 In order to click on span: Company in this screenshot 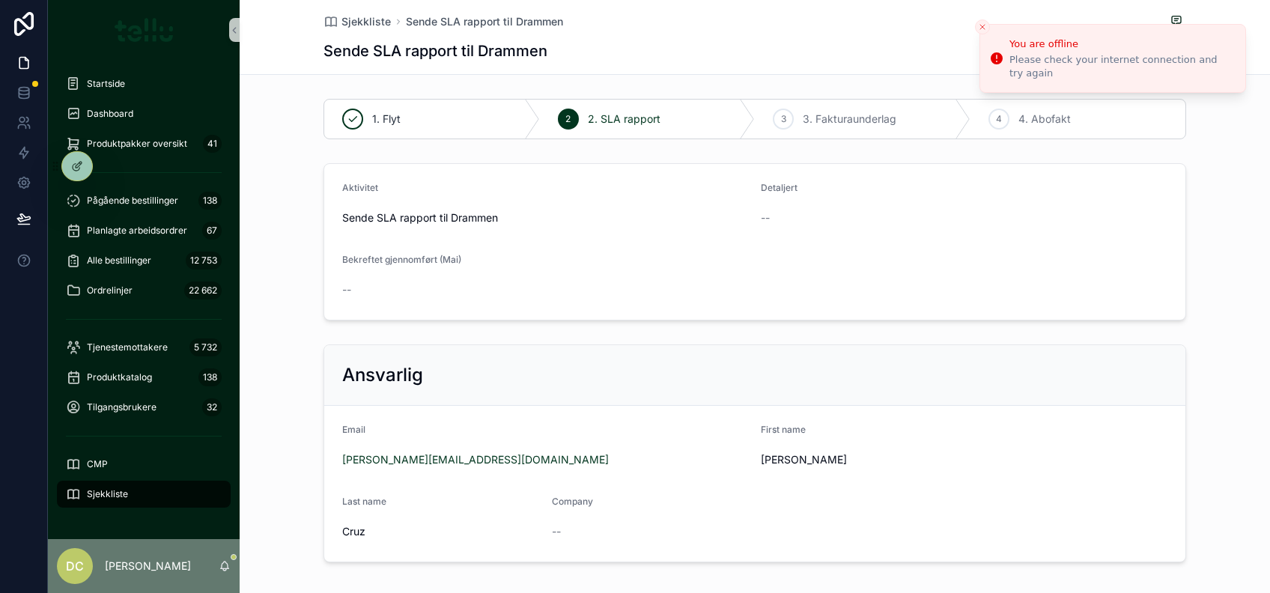, I will do `click(572, 501)`.